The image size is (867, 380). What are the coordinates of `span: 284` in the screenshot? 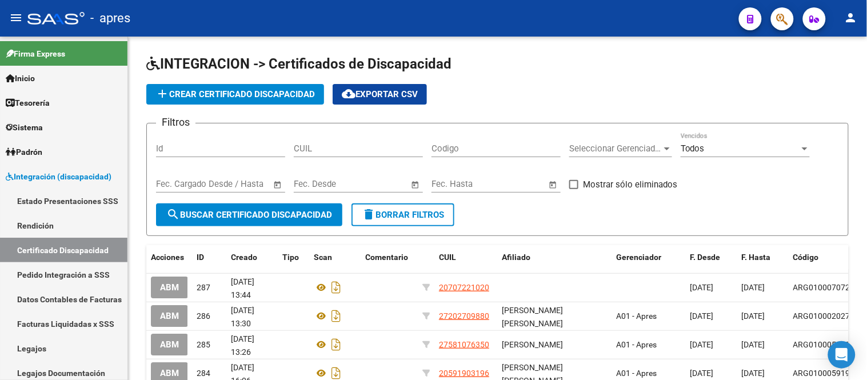 It's located at (203, 373).